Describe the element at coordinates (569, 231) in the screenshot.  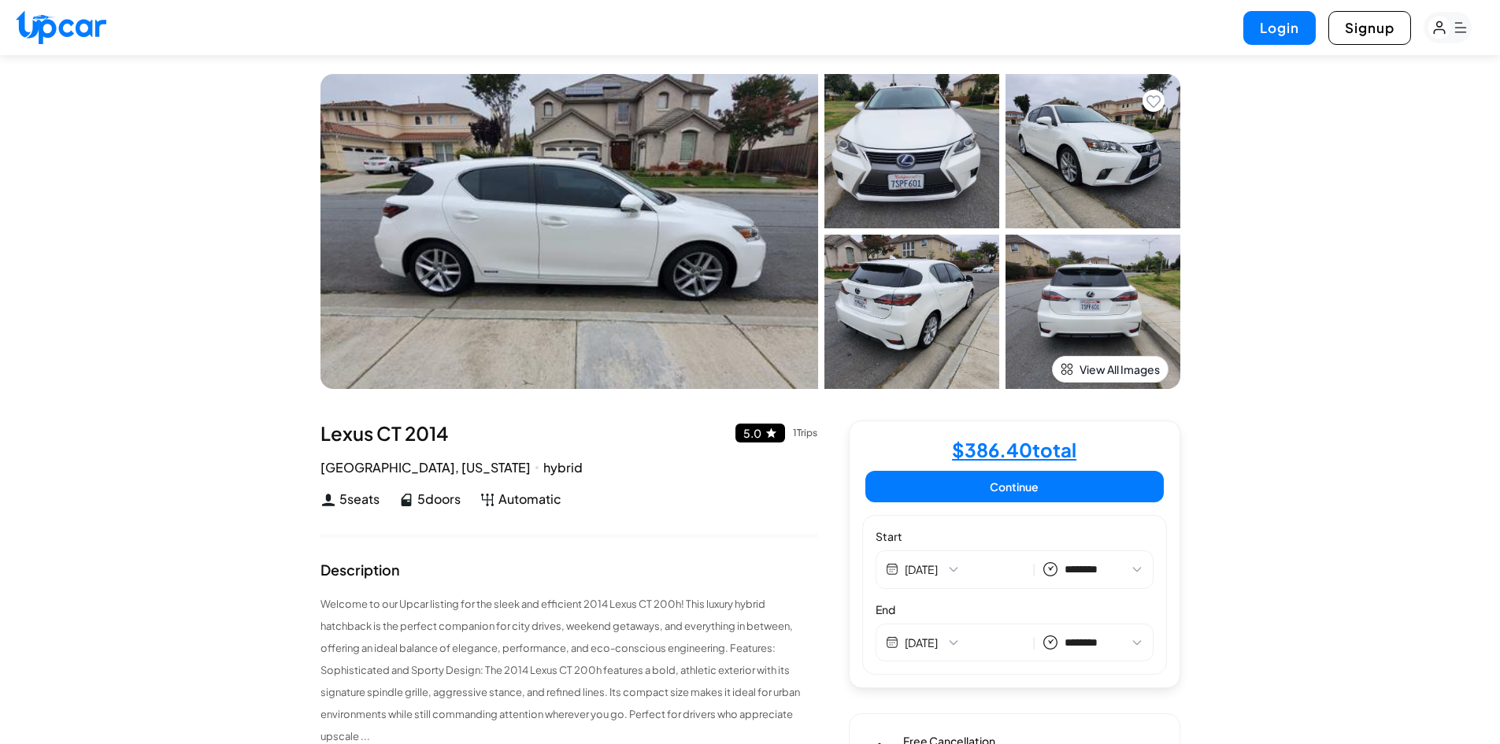
I see `img: Car` at that location.